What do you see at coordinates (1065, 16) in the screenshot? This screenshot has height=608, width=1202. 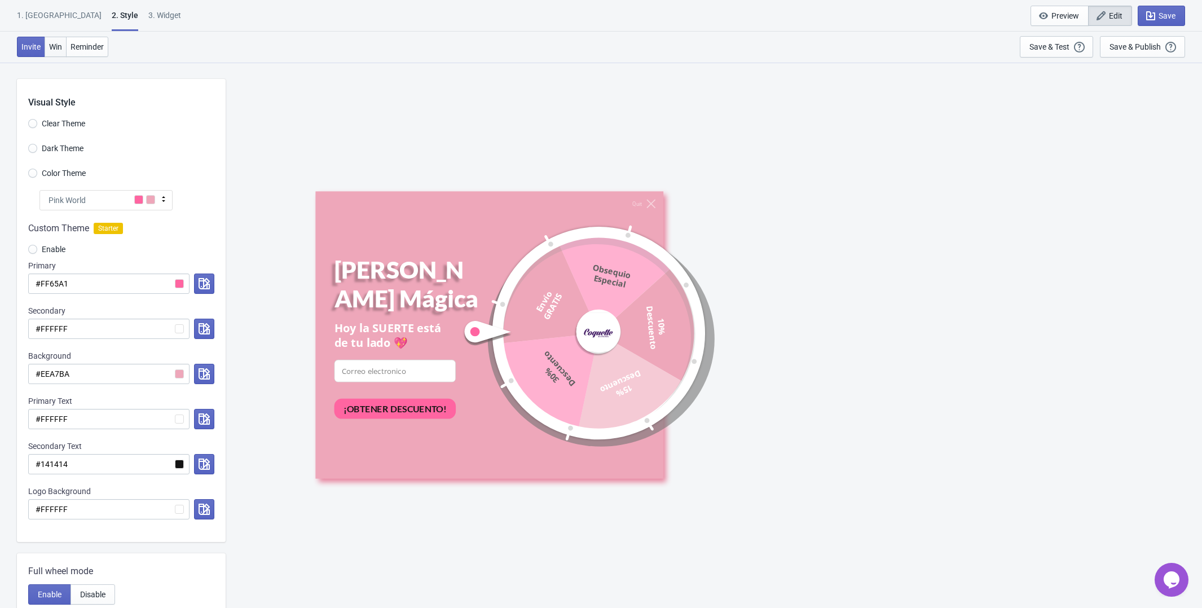 I see `span: Preview` at bounding box center [1065, 16].